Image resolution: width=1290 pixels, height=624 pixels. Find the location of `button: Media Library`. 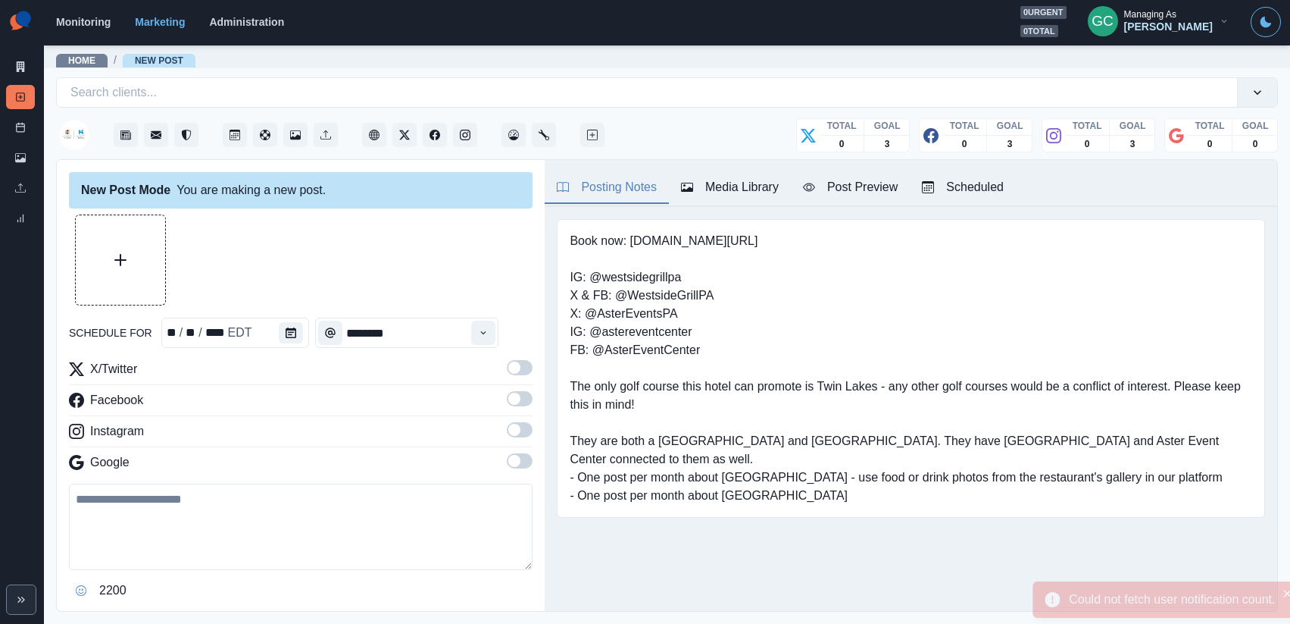

button: Media Library is located at coordinates (296, 135).